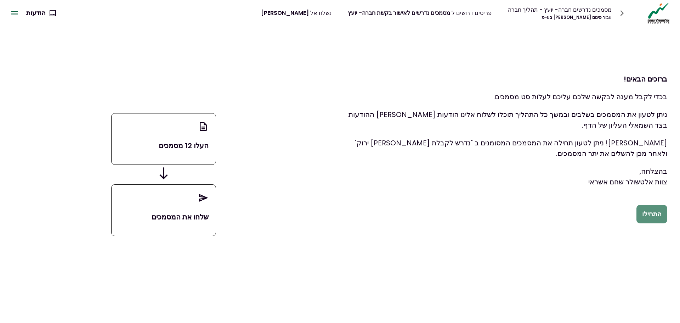 Image resolution: width=680 pixels, height=323 pixels. Describe the element at coordinates (164, 217) in the screenshot. I see `p: שלחו את המסמכים` at that location.